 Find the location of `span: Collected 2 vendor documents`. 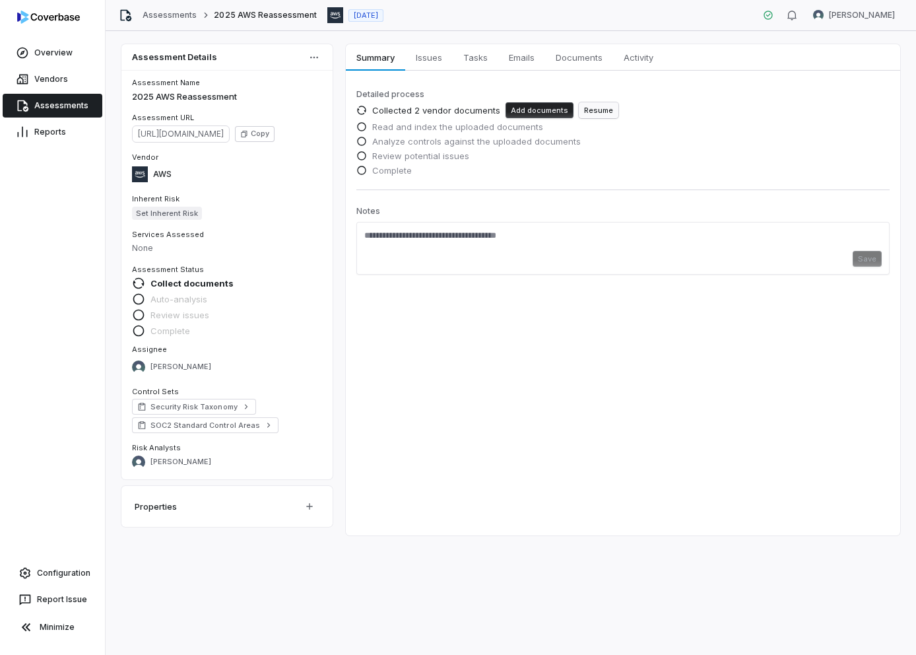

span: Collected 2 vendor documents is located at coordinates (436, 110).